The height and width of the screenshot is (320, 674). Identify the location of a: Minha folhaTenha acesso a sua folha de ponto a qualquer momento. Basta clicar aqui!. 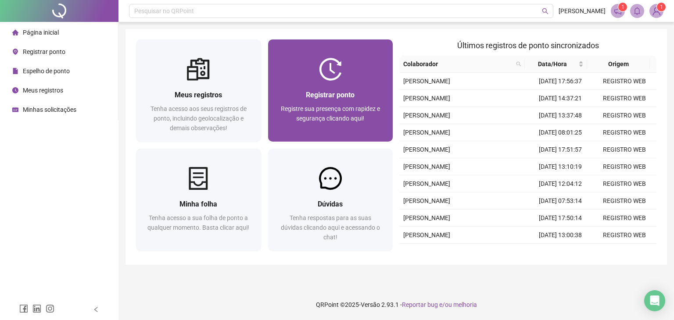
(198, 200).